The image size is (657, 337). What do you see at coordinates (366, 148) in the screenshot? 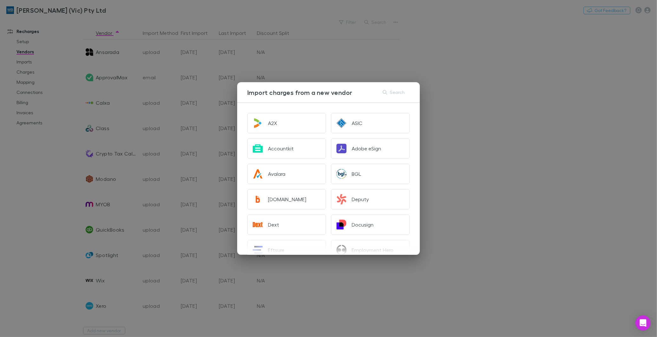
I see `div: Adobe eSign` at bounding box center [366, 148].